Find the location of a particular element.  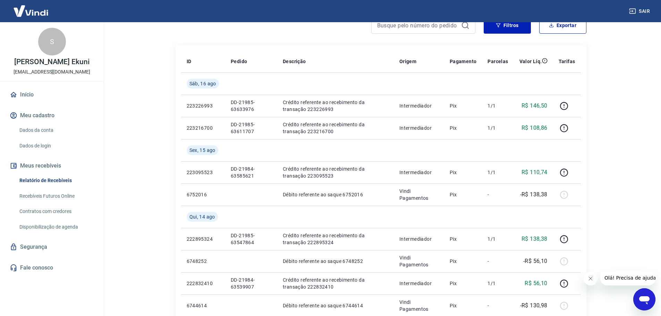

p: DD-21985-63611707 is located at coordinates (251, 128).